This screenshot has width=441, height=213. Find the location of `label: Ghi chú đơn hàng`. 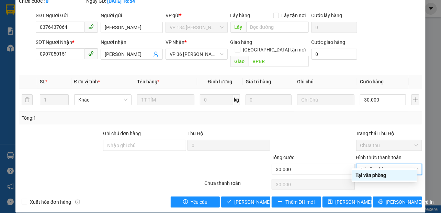

label: Ghi chú đơn hàng is located at coordinates (122, 134).